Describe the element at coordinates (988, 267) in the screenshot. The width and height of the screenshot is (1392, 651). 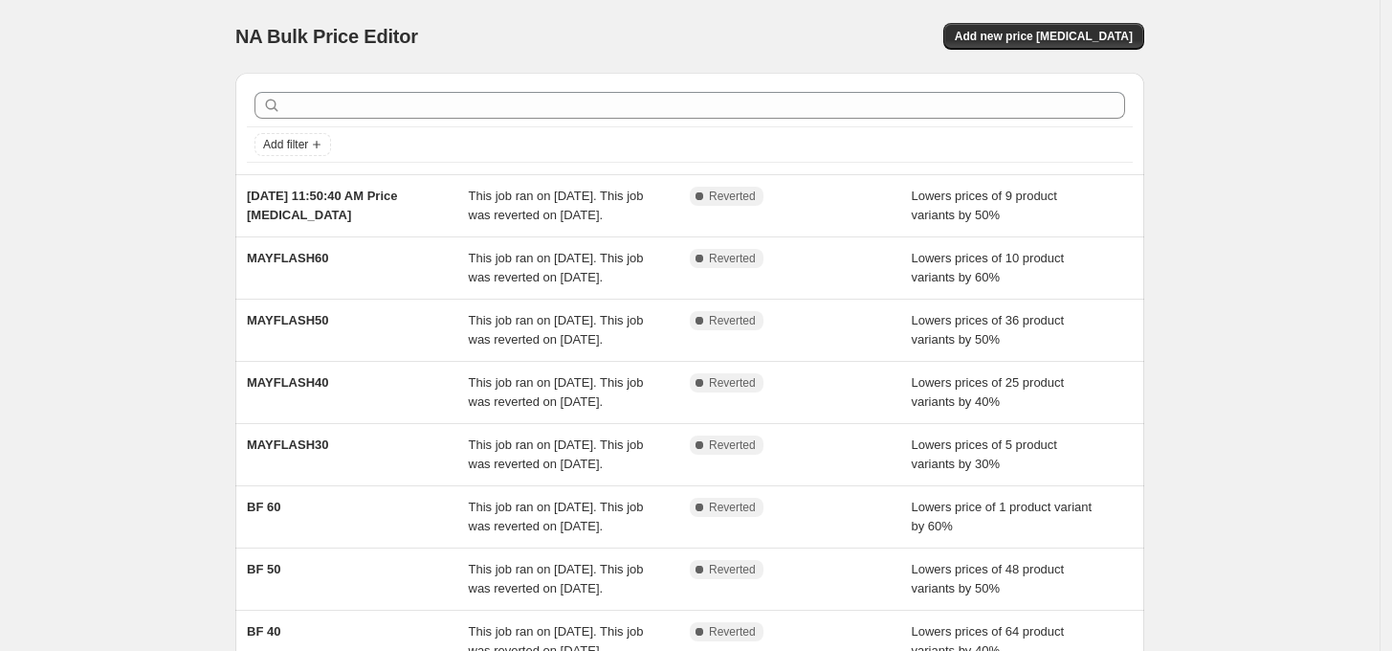
I see `span: Lowers prices of 10 product variants by 60%` at that location.